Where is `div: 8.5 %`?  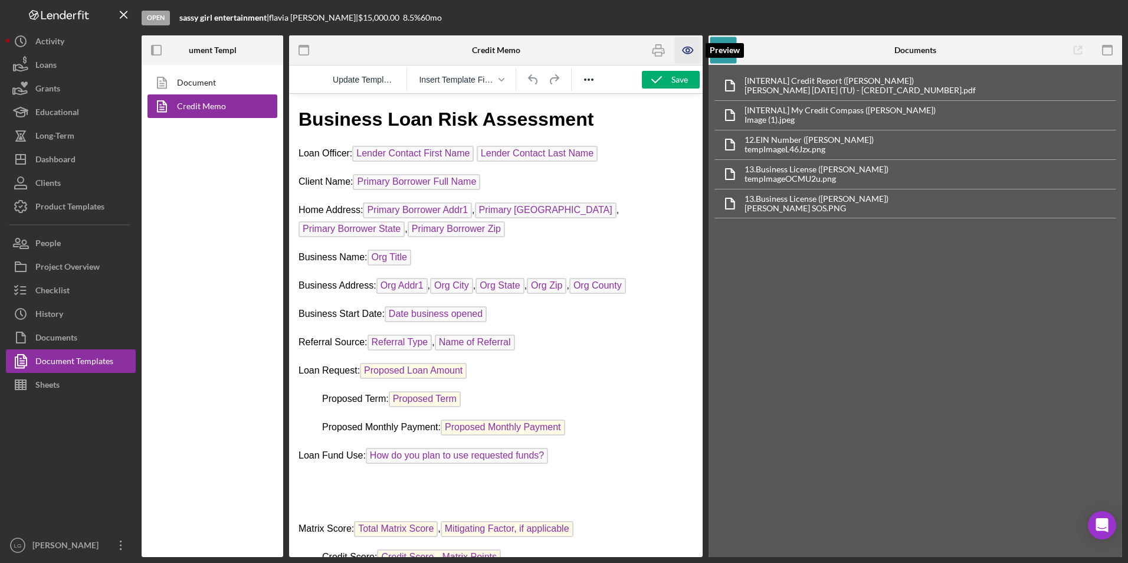
div: 8.5 % is located at coordinates (412, 18).